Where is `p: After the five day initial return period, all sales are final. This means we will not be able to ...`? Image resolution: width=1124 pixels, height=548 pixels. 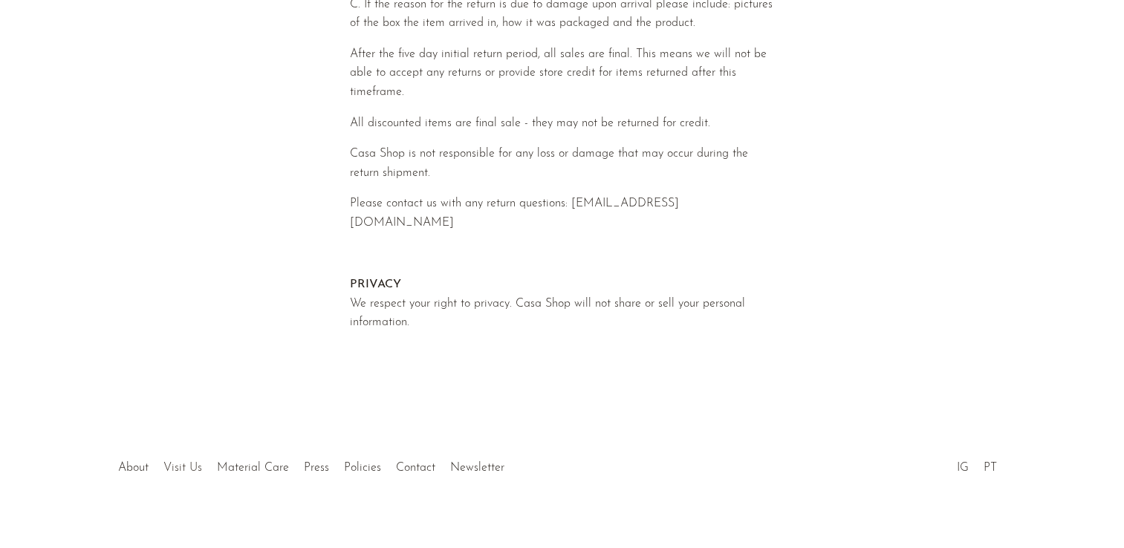 p: After the five day initial return period, all sales are final. This means we will not be able to ... is located at coordinates (562, 74).